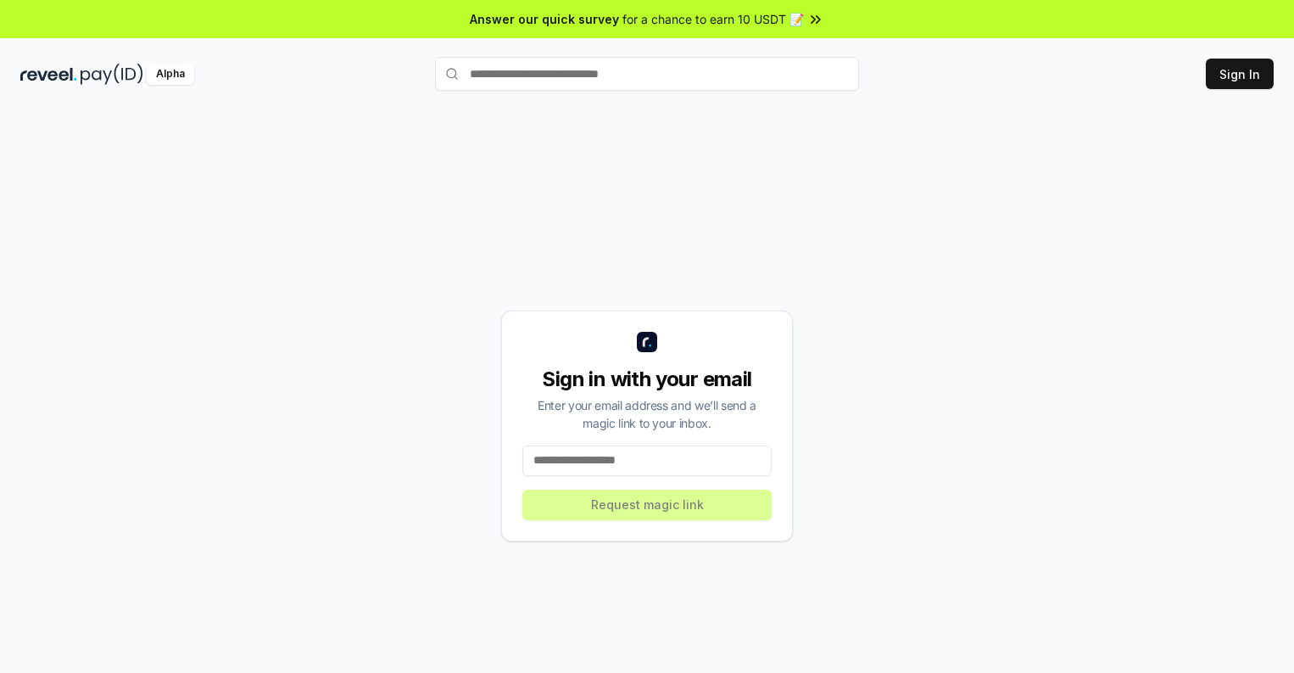 This screenshot has width=1294, height=673. I want to click on button: Sign In, so click(1240, 74).